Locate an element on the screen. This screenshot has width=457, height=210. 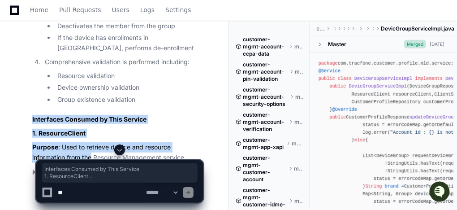
span: @Service is located at coordinates (329, 71).